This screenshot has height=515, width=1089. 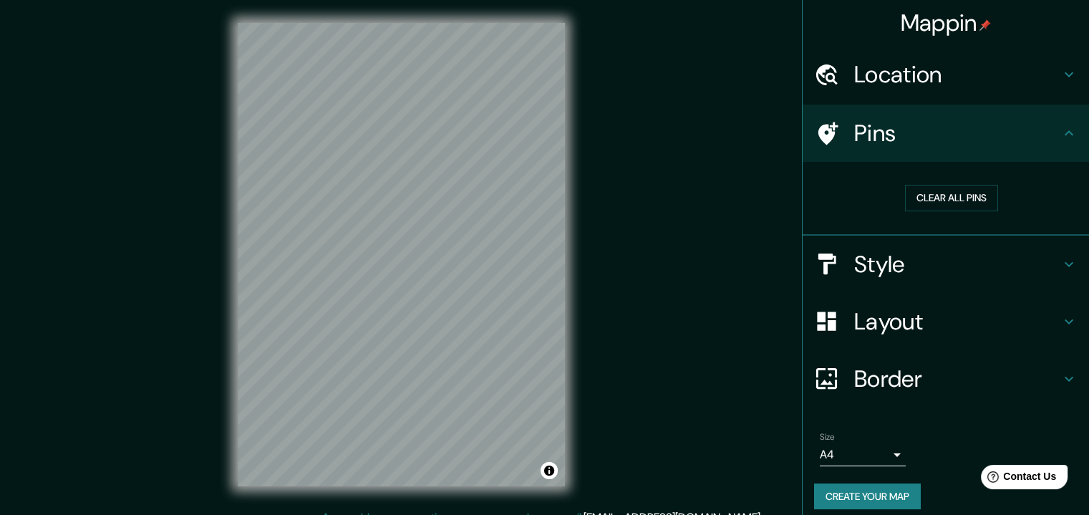 I want to click on div: A4, so click(x=863, y=455).